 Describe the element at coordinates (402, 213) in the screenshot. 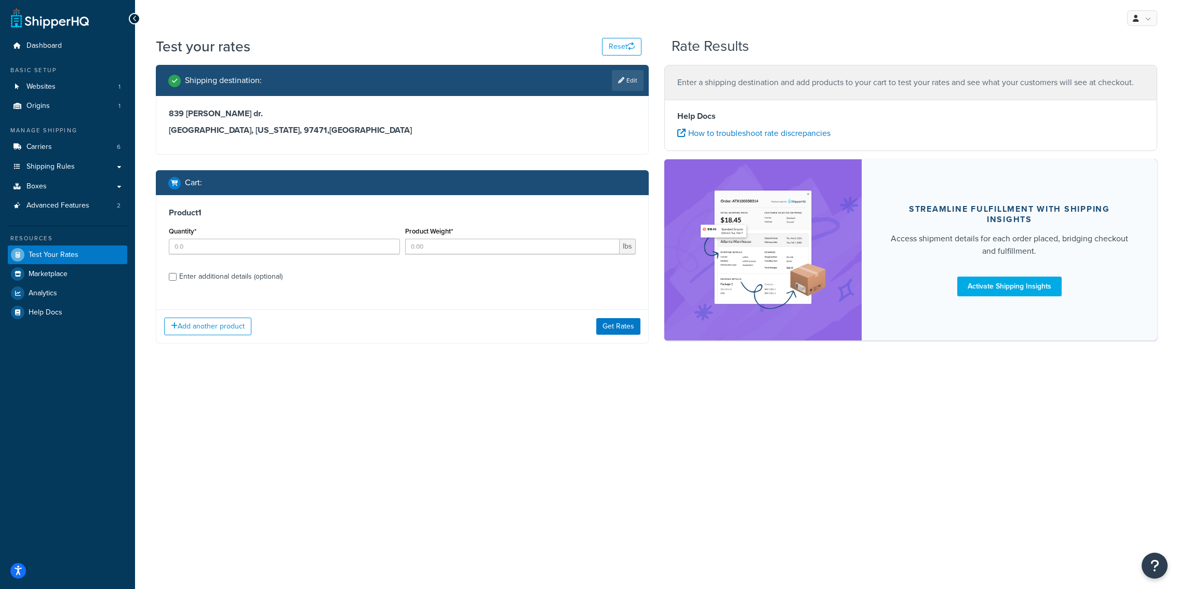

I see `h3: Product 1` at that location.